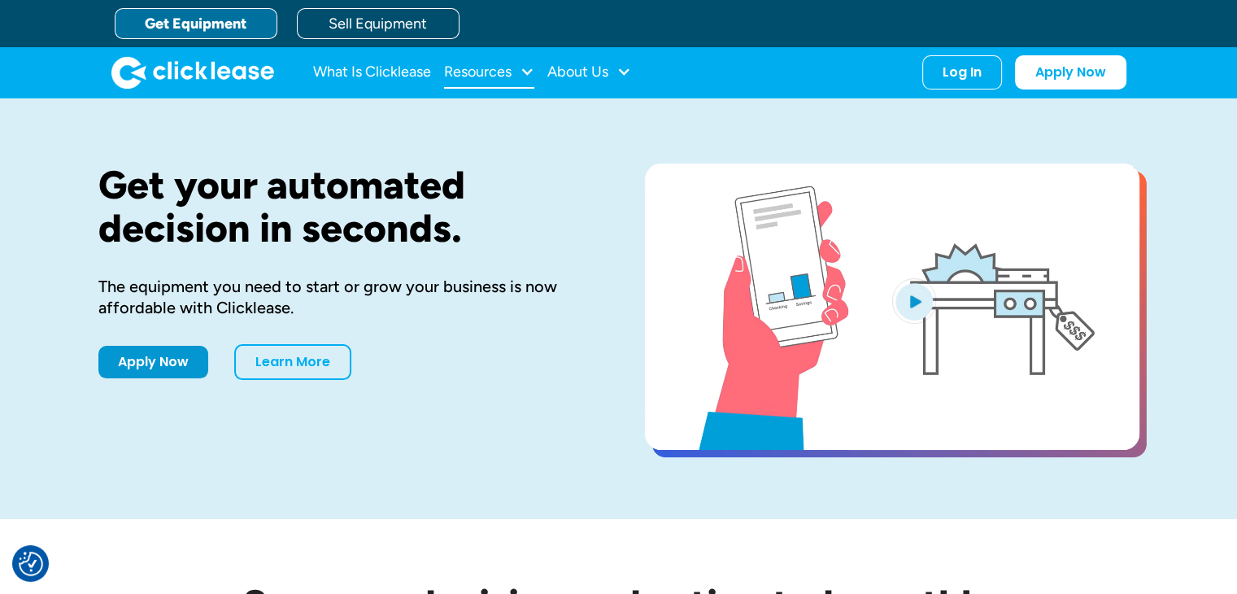 This screenshot has width=1237, height=594. Describe the element at coordinates (293, 362) in the screenshot. I see `a: Learn More` at that location.